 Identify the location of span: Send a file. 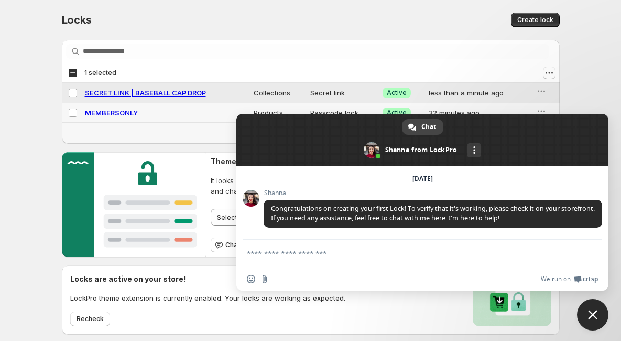
(265, 279).